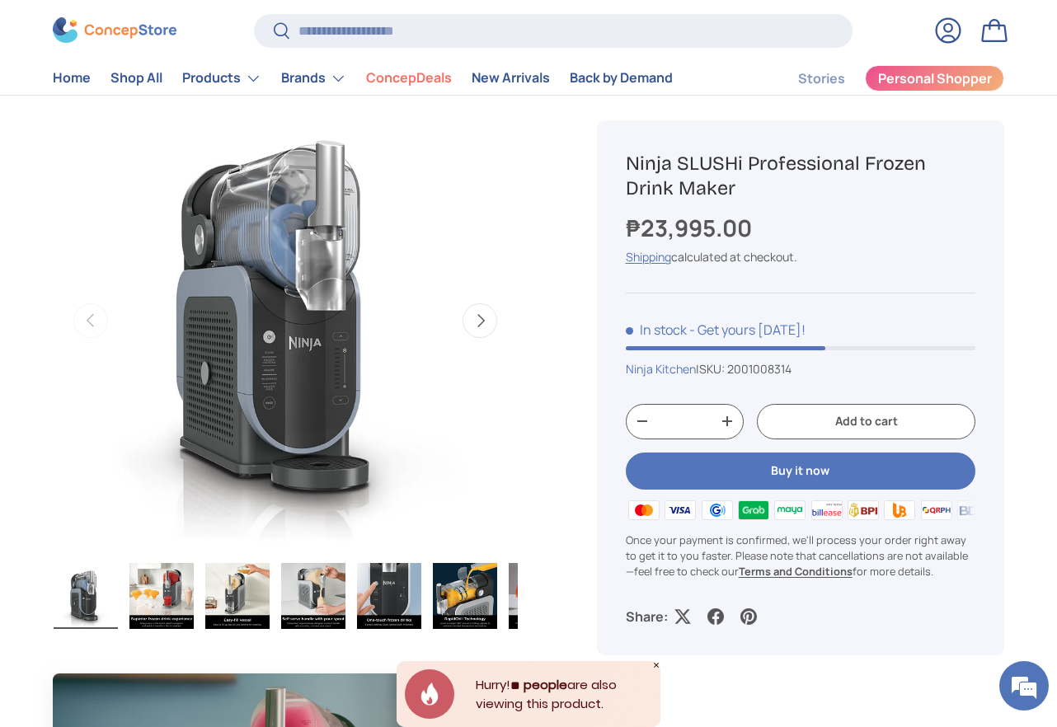  What do you see at coordinates (801, 257) in the screenshot?
I see `div: calculated at checkout.` at bounding box center [801, 257].